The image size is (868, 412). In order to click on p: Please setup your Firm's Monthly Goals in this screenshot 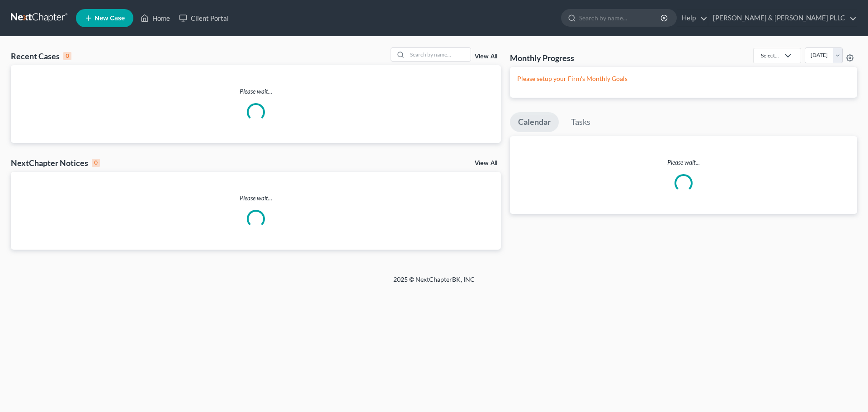, I will do `click(683, 79)`.